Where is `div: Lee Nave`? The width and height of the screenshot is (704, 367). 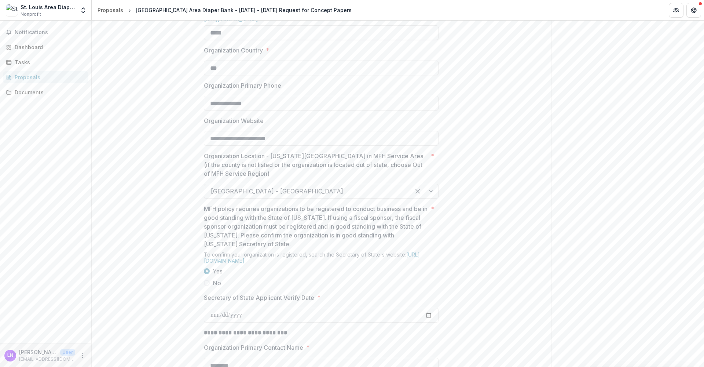 div: Lee Nave is located at coordinates (10, 355).